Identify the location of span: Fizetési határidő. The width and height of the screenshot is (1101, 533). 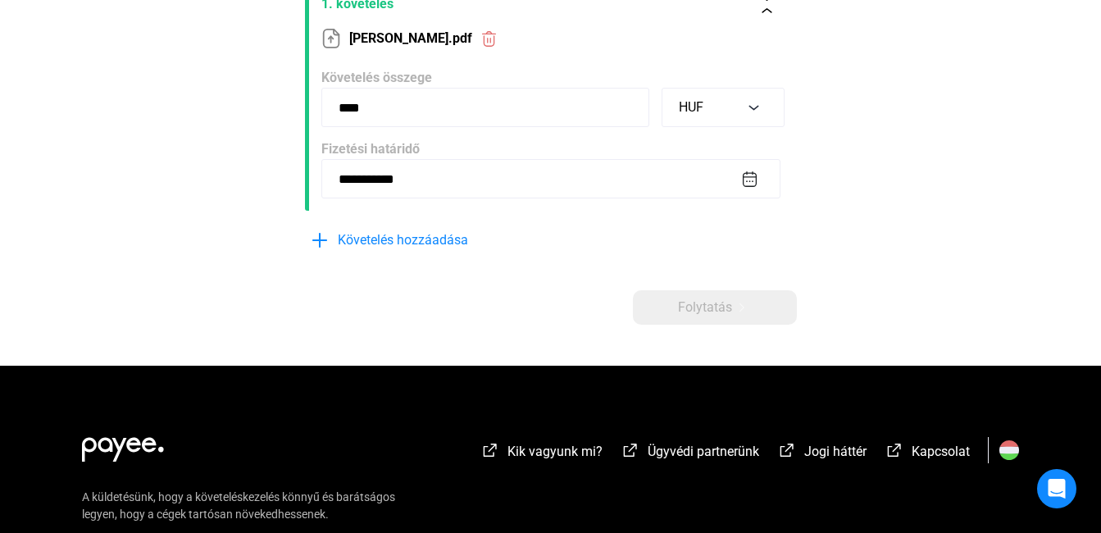
(371, 148).